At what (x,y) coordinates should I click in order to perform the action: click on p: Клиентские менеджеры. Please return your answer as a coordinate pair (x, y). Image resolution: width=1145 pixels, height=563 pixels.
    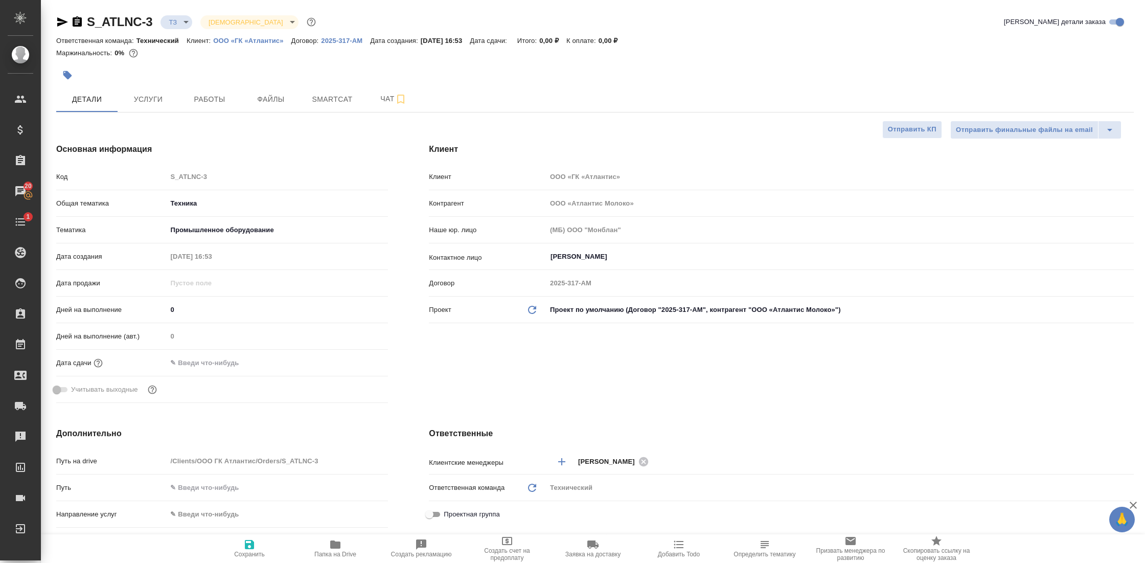
    Looking at the image, I should click on (488, 463).